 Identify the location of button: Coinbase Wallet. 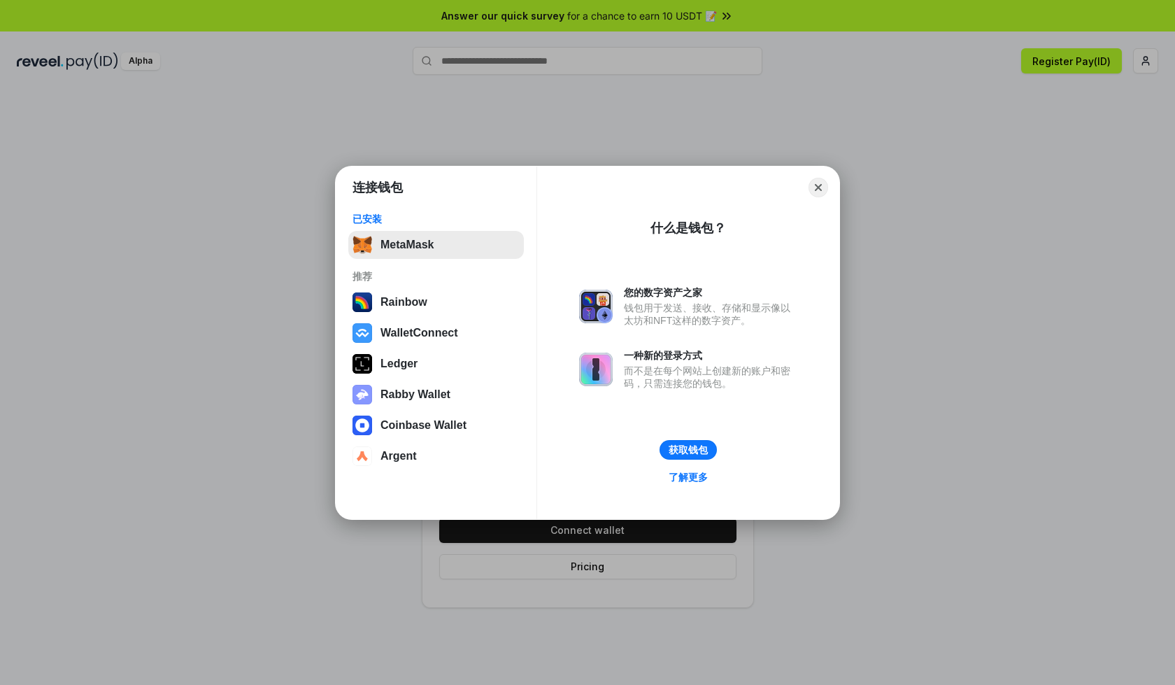
(436, 425).